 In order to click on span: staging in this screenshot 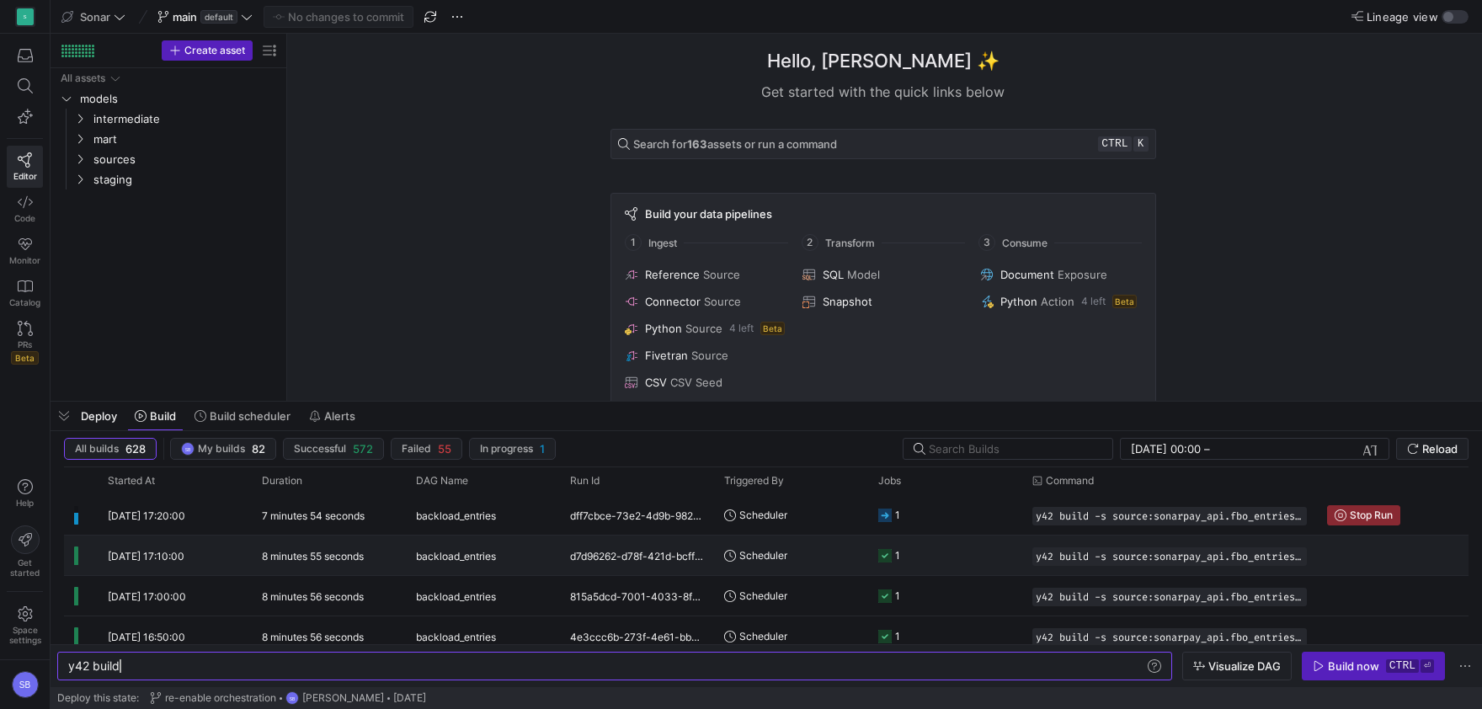, I will do `click(185, 179)`.